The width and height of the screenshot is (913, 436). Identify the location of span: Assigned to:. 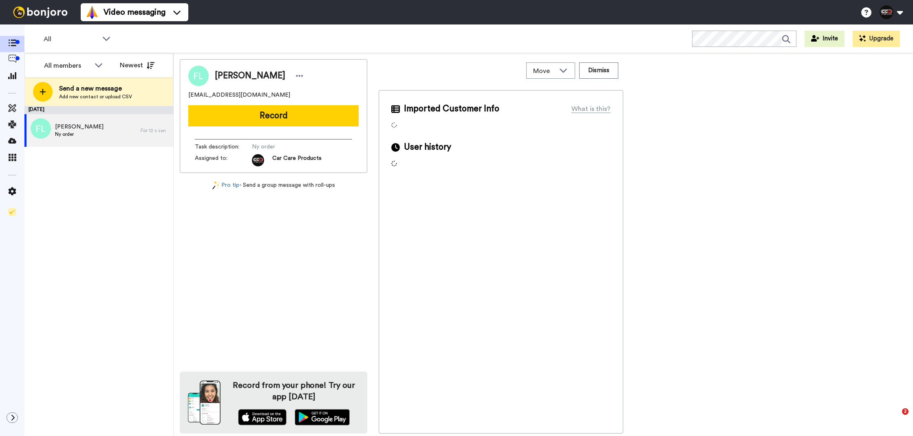
(223, 160).